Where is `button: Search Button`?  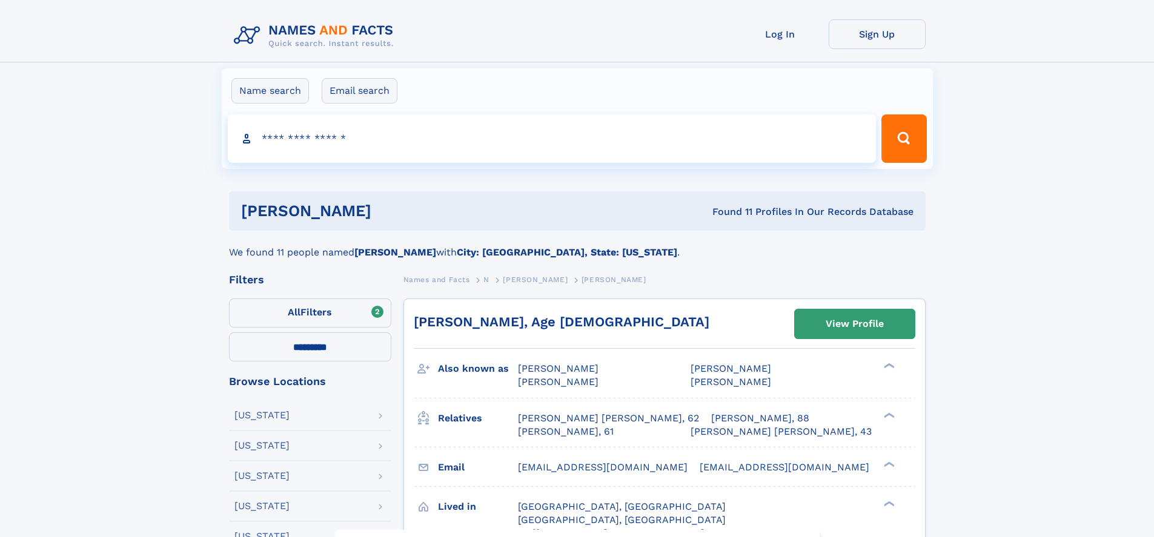
button: Search Button is located at coordinates (904, 139).